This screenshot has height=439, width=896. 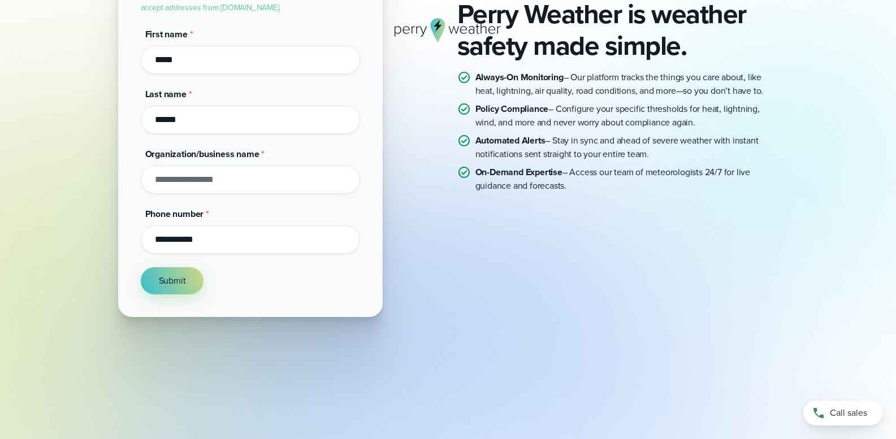 I want to click on p: – Stay in sync and ahead of severe weather with instant notifications sent straight to your entir..., so click(x=627, y=148).